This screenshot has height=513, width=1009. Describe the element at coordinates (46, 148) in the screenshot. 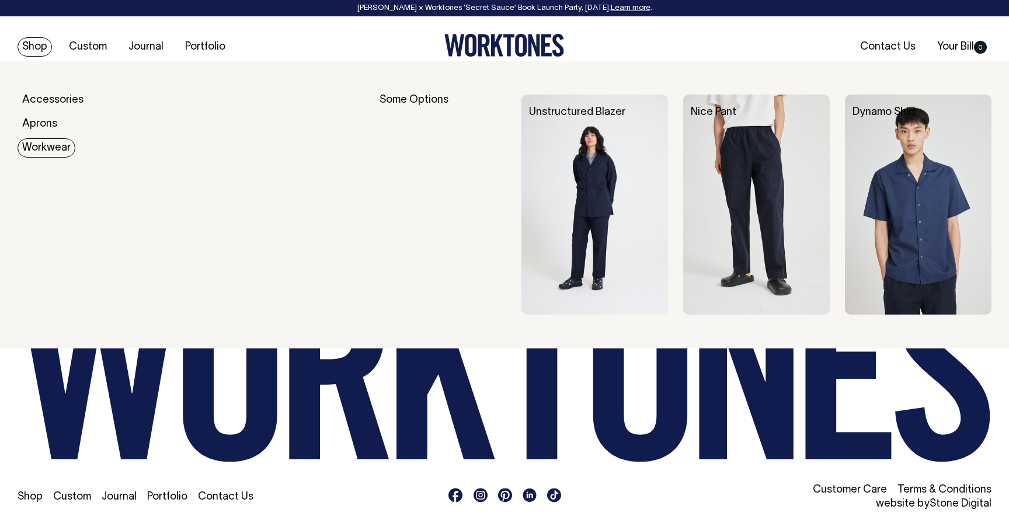

I see `a: Workwear` at that location.